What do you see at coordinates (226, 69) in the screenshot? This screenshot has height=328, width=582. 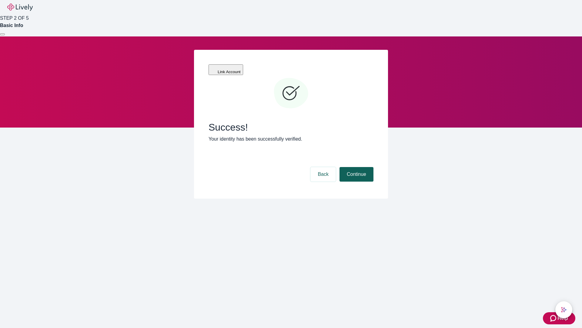 I see `button: Link Account` at bounding box center [226, 69].